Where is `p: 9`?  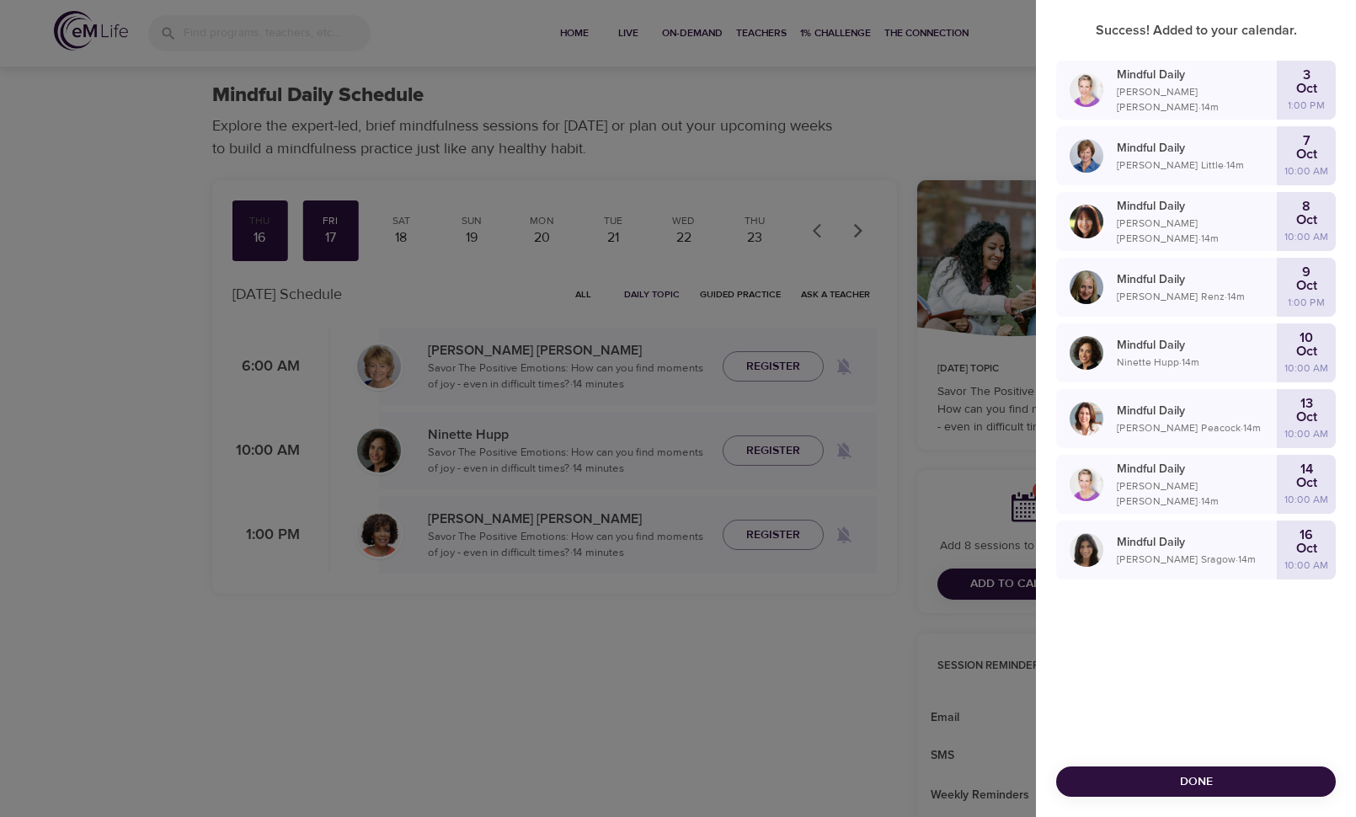 p: 9 is located at coordinates (1306, 272).